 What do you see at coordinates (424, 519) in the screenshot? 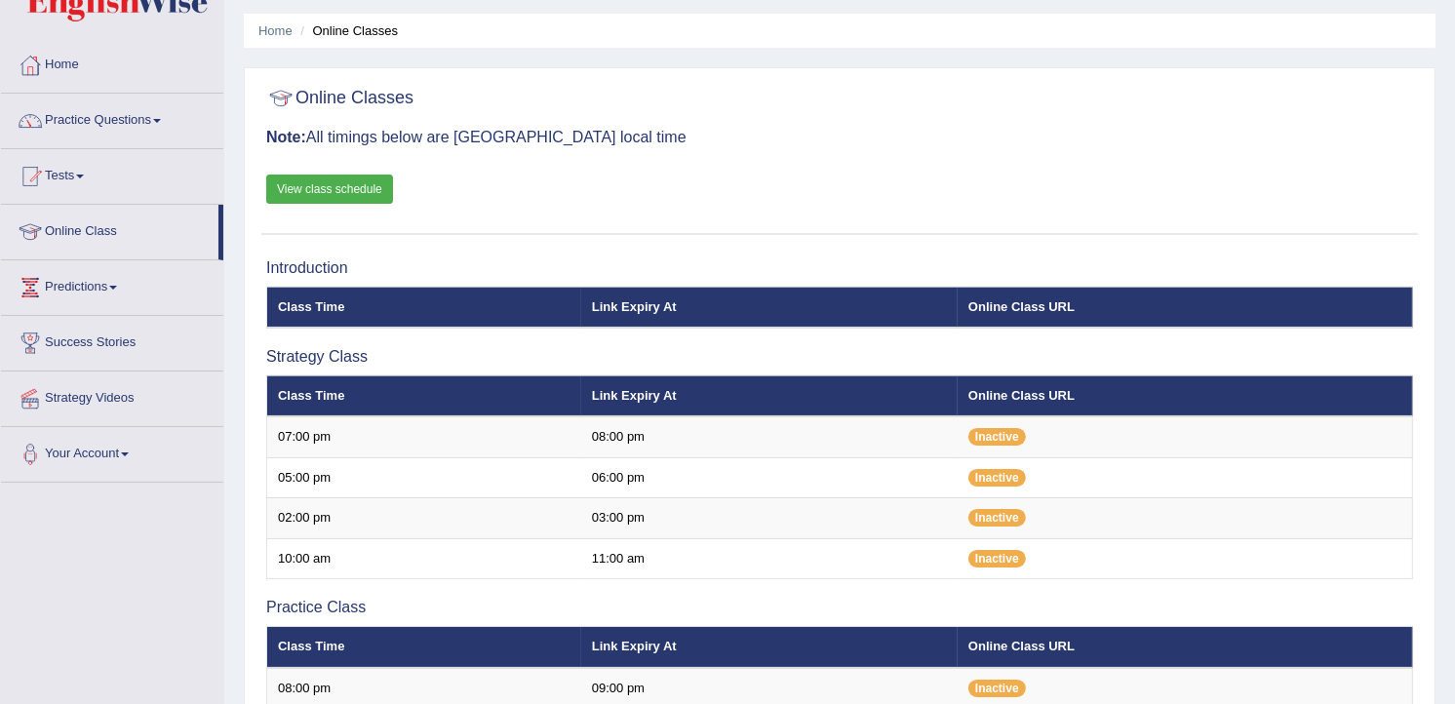
I see `td: 02:00 pm` at bounding box center [424, 519].